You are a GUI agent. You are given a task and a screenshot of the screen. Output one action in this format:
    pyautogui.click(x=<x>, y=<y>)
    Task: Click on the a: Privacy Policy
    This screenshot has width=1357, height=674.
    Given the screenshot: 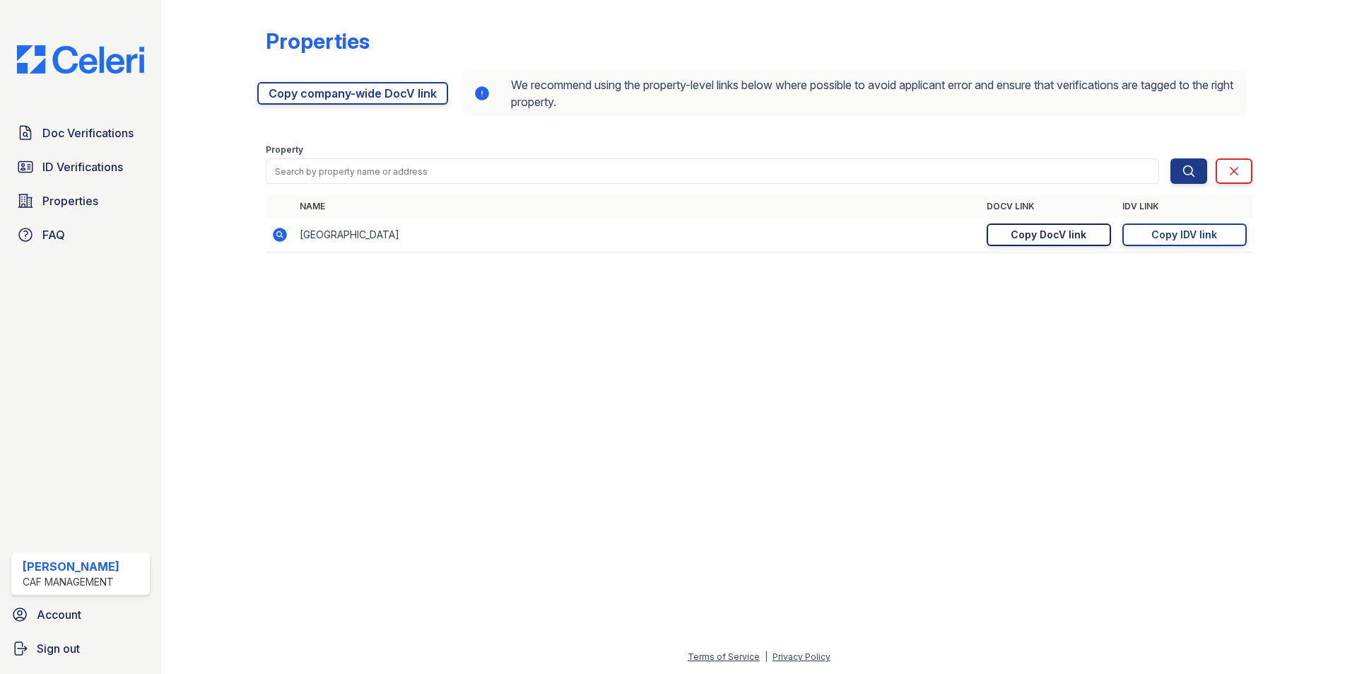 What is the action you would take?
    pyautogui.click(x=802, y=656)
    